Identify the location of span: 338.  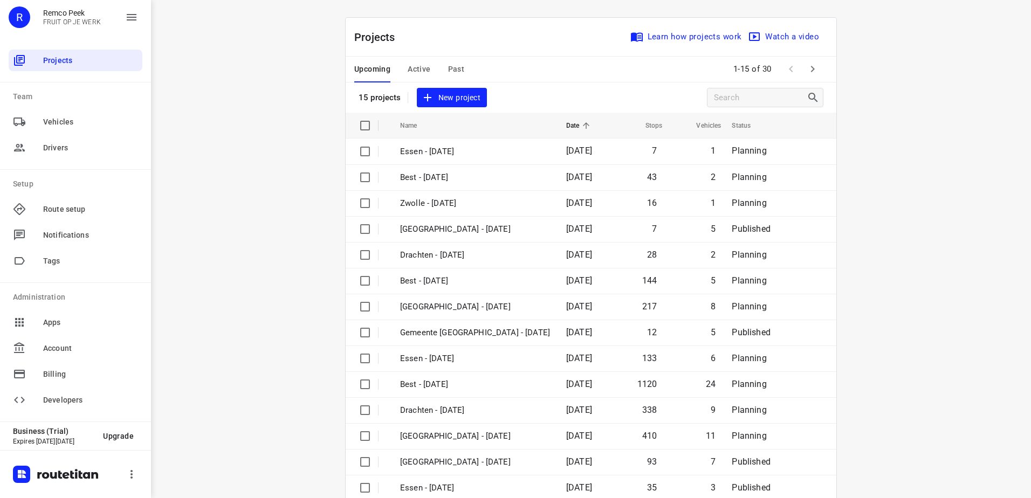
(650, 410).